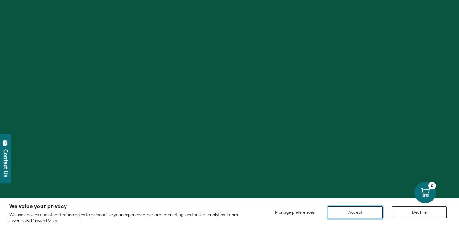  What do you see at coordinates (355, 212) in the screenshot?
I see `button: Accept` at bounding box center [355, 212].